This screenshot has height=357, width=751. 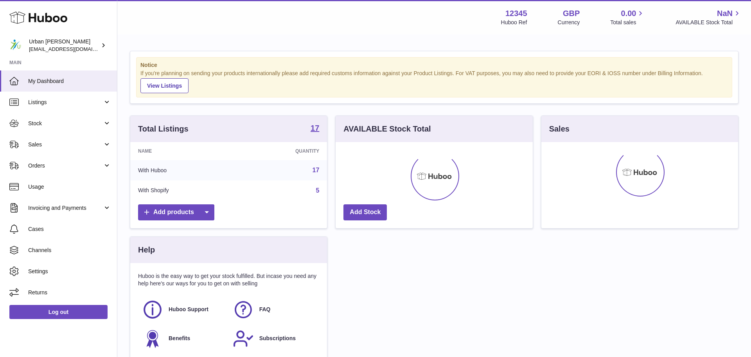 What do you see at coordinates (188, 309) in the screenshot?
I see `span: Huboo Support` at bounding box center [188, 309].